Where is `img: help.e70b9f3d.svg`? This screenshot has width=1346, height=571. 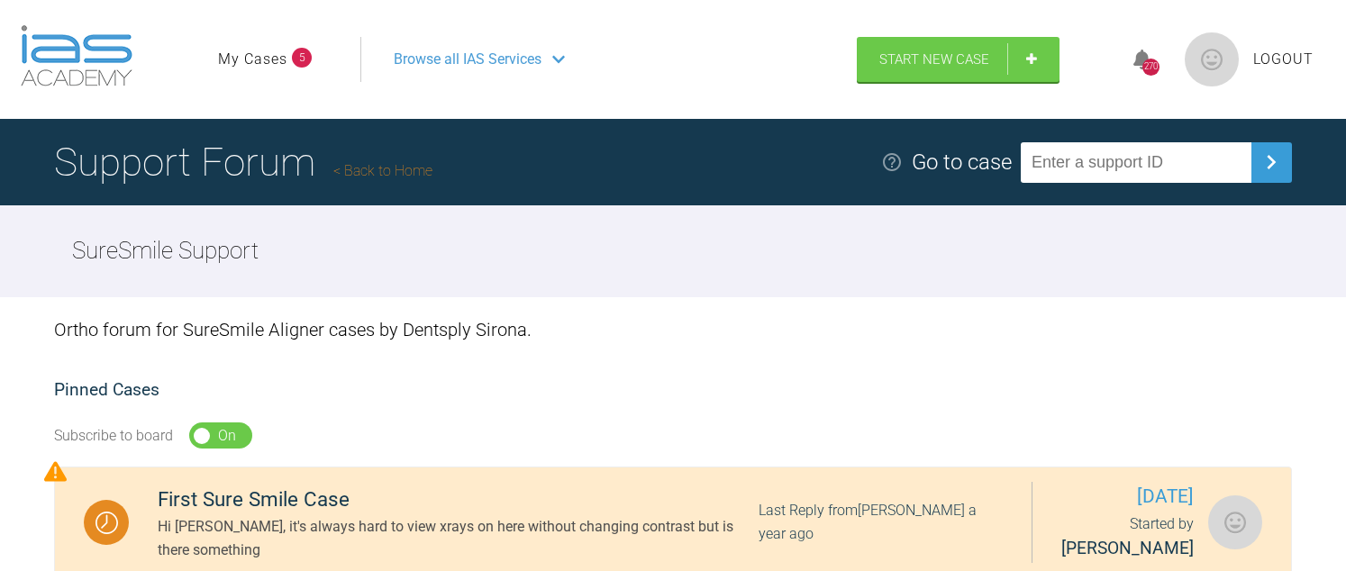 img: help.e70b9f3d.svg is located at coordinates (892, 162).